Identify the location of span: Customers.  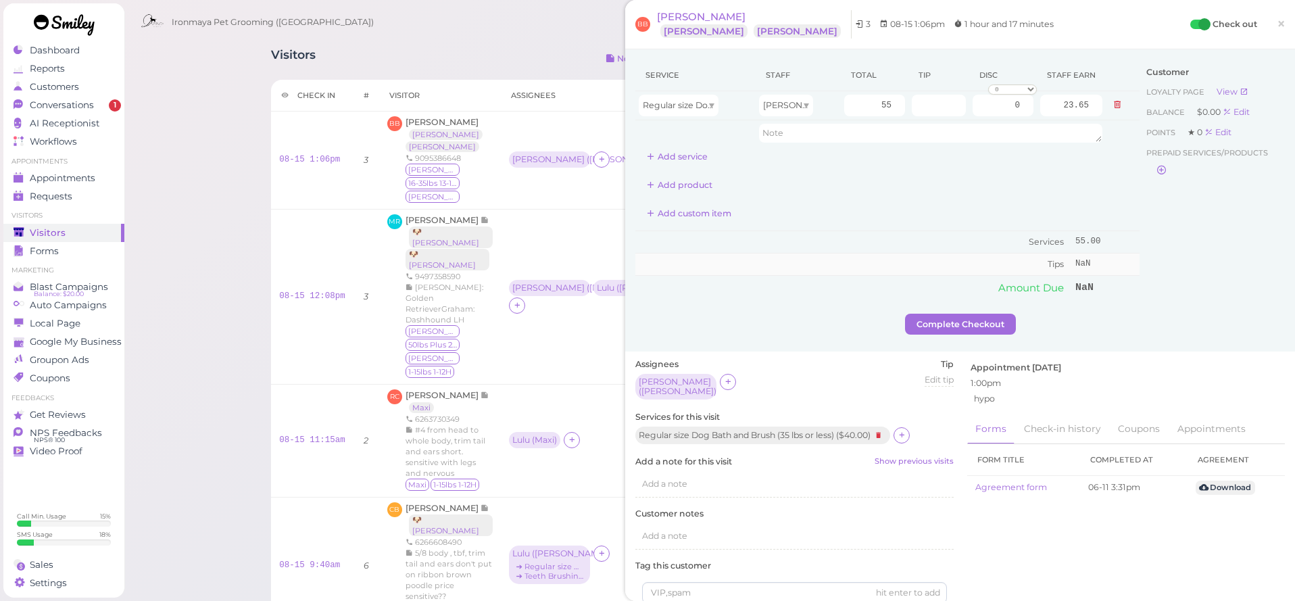
(54, 86).